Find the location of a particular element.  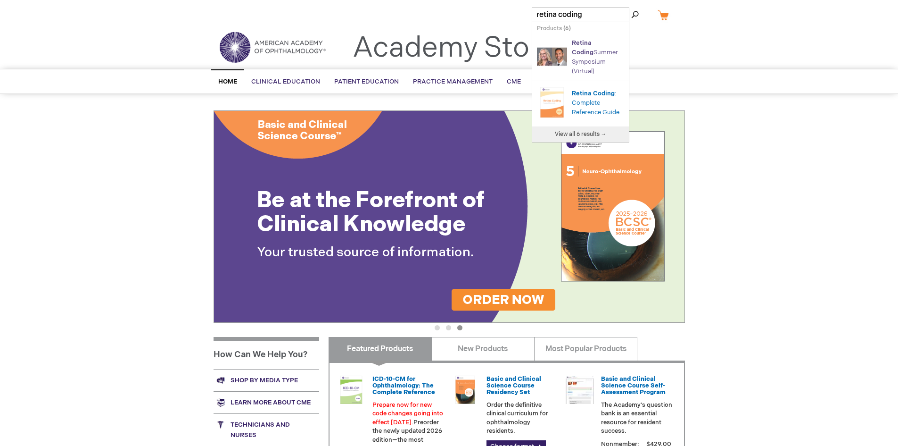

button: 1 of 3 is located at coordinates (437, 327).